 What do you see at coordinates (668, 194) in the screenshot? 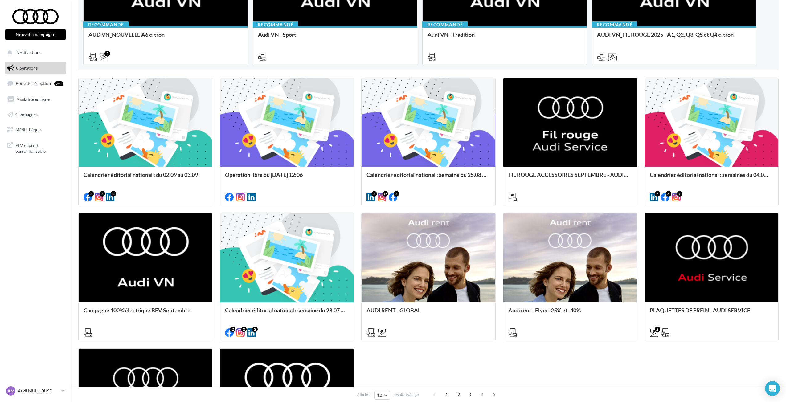
I see `div: 8` at bounding box center [668, 194].